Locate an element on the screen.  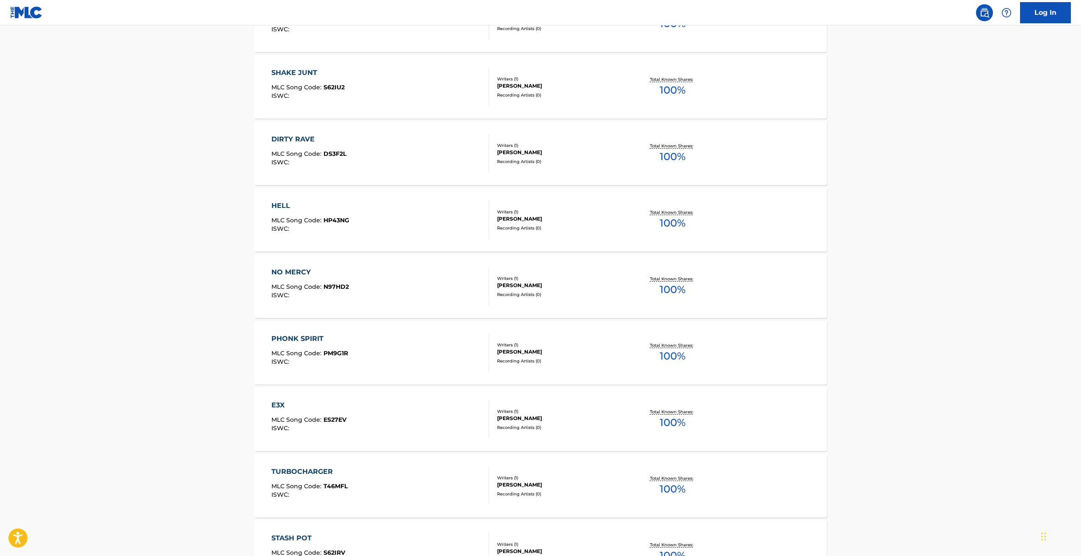
a: Public Search is located at coordinates (985, 13).